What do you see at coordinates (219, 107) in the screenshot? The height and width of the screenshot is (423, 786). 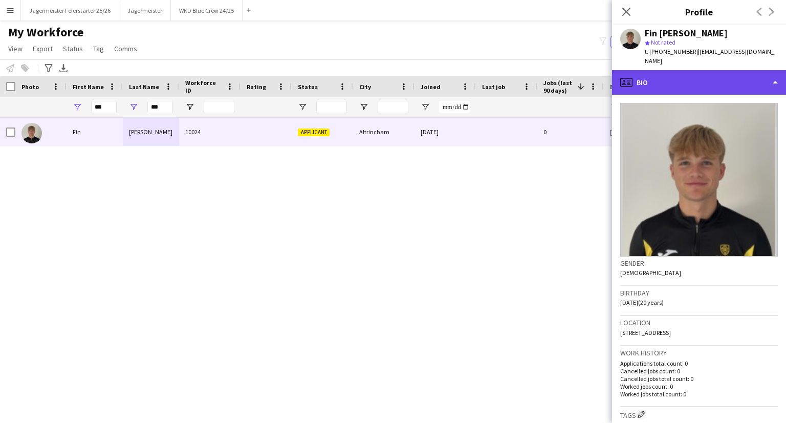 I see `input: Workforce ID Filter Input` at bounding box center [219, 107].